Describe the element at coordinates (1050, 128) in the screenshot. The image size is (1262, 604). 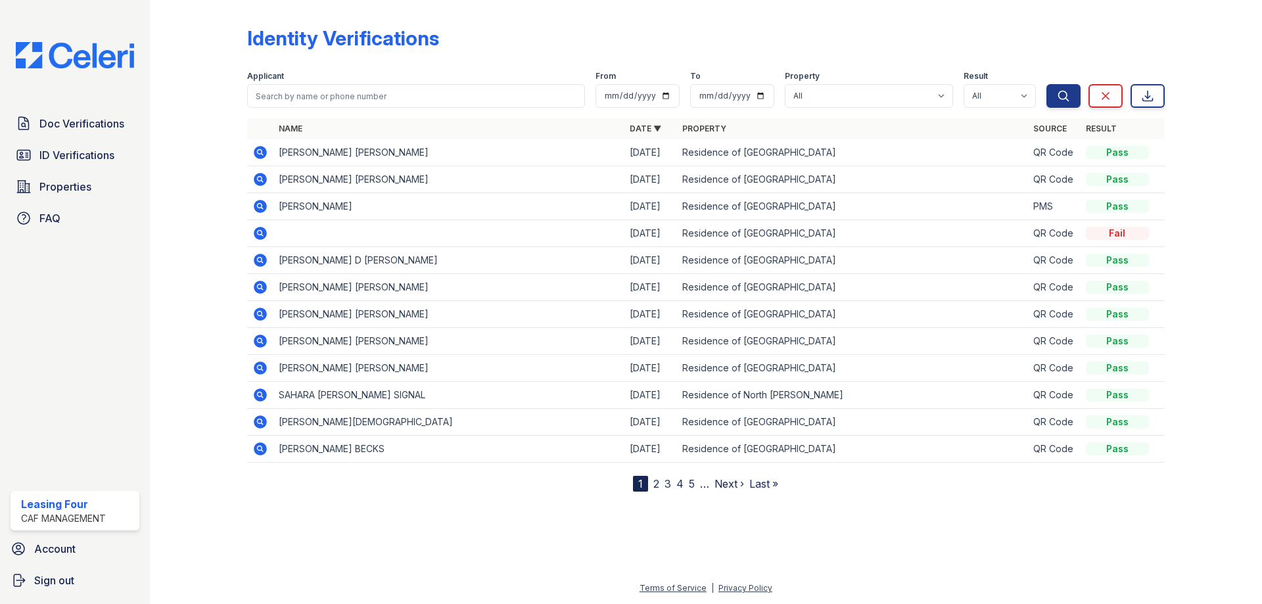
I see `a: Source` at that location.